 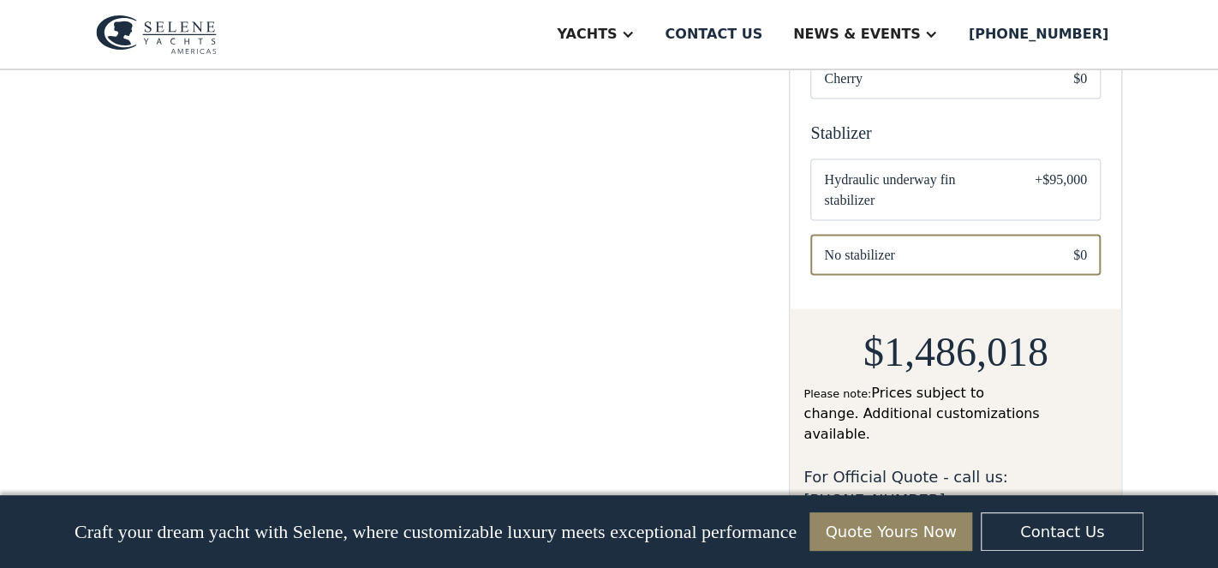 What do you see at coordinates (587, 34) in the screenshot?
I see `div: Yachts` at bounding box center [587, 34].